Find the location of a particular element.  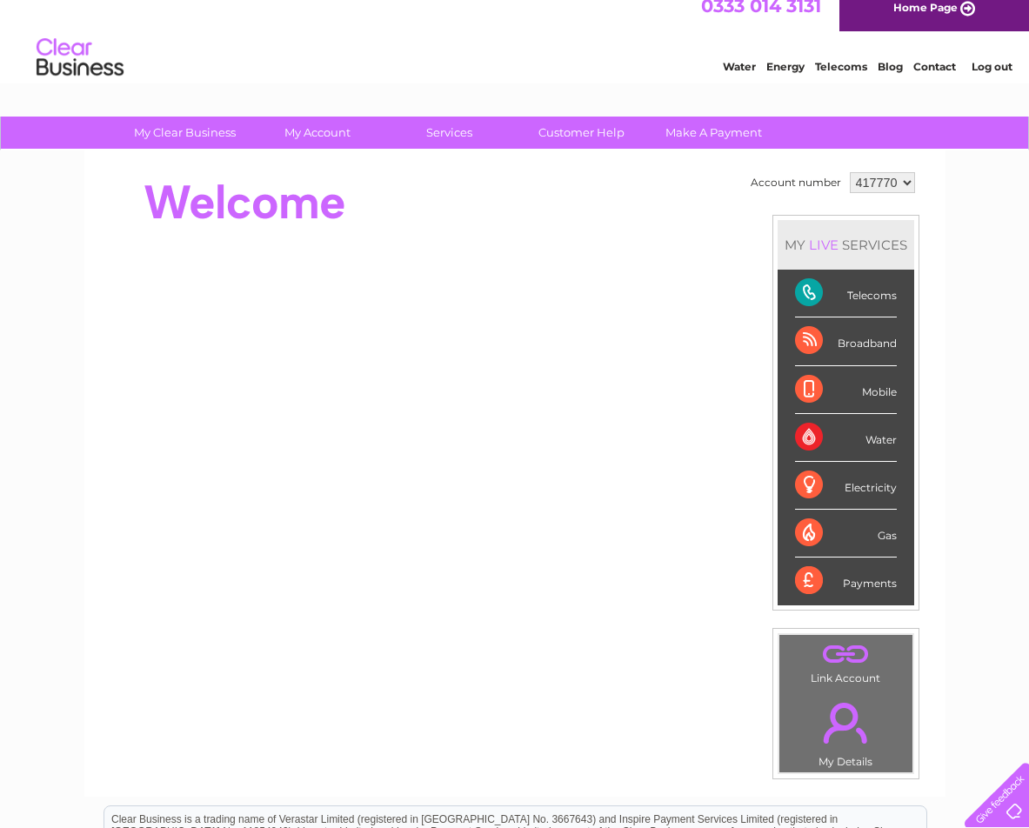

a: Blog is located at coordinates (889, 80).